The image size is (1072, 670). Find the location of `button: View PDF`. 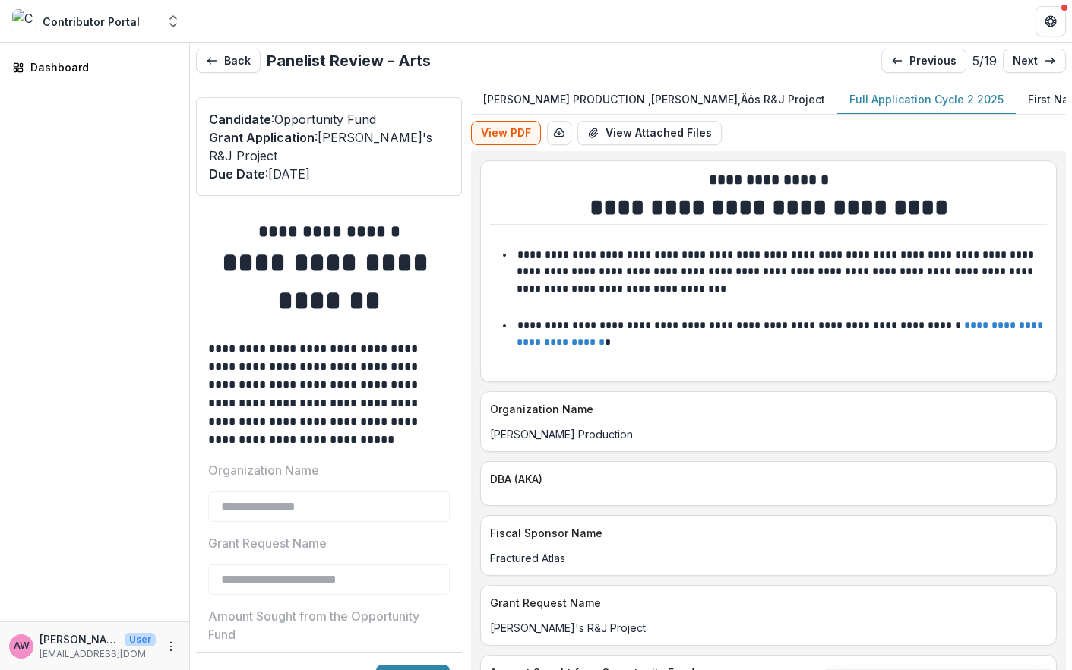

button: View PDF is located at coordinates (506, 133).